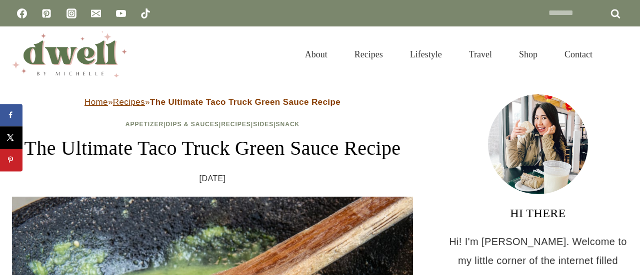  What do you see at coordinates (245, 102) in the screenshot?
I see `strong: The Ultimate Taco Truck Green Sauce Recipe` at bounding box center [245, 102].